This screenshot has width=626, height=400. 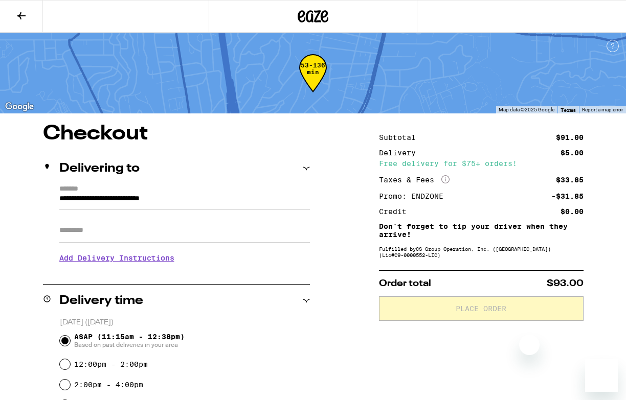 What do you see at coordinates (414, 180) in the screenshot?
I see `div: Taxes & Fees` at bounding box center [414, 180].